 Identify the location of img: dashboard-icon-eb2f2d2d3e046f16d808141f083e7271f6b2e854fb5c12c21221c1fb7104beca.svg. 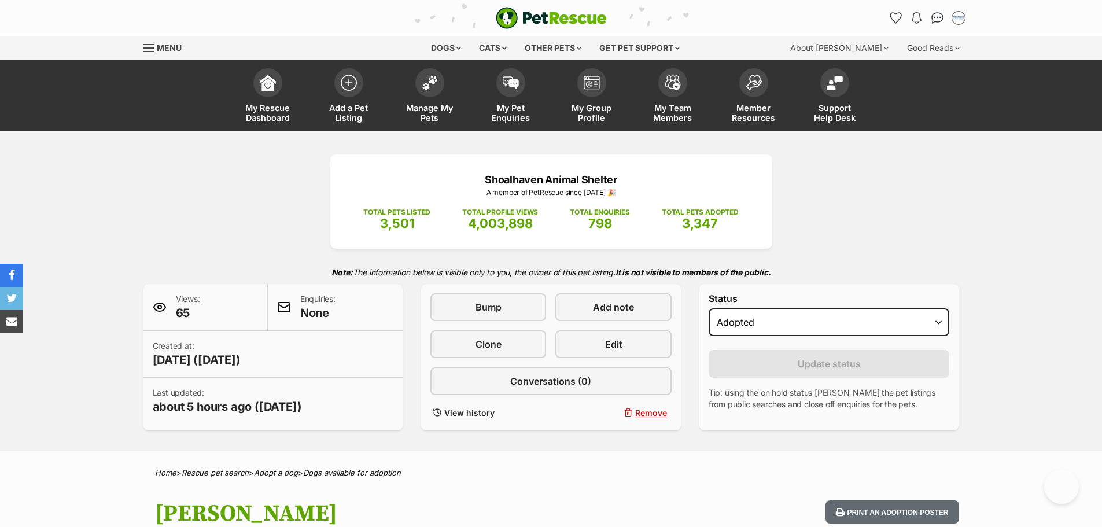
(268, 83).